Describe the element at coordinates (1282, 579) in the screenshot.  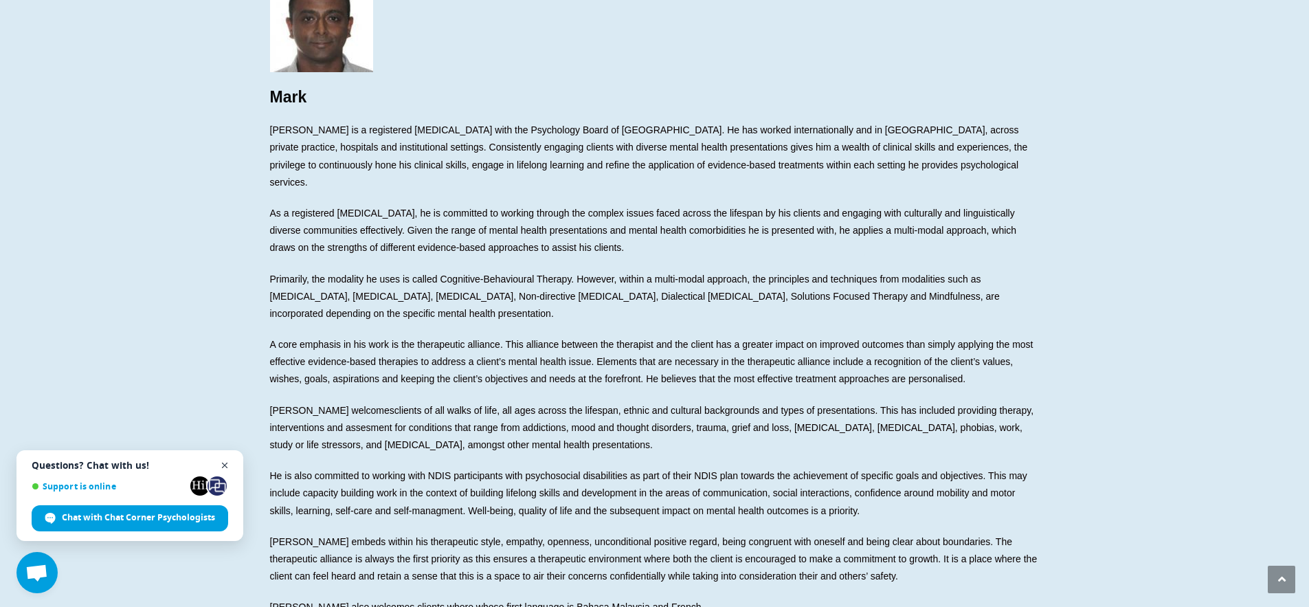
I see `a: Scroll to the top of the page` at that location.